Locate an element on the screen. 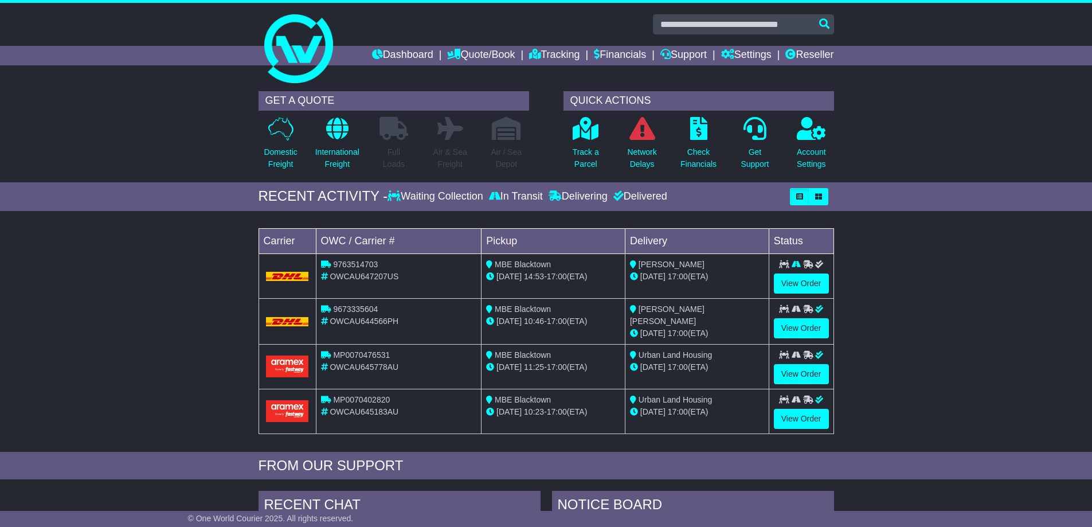  span: MP0070476531 is located at coordinates (361, 355).